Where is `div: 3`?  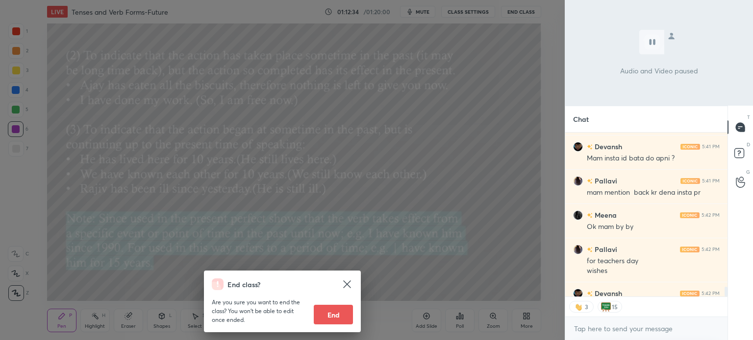
div: 3 is located at coordinates (586, 307).